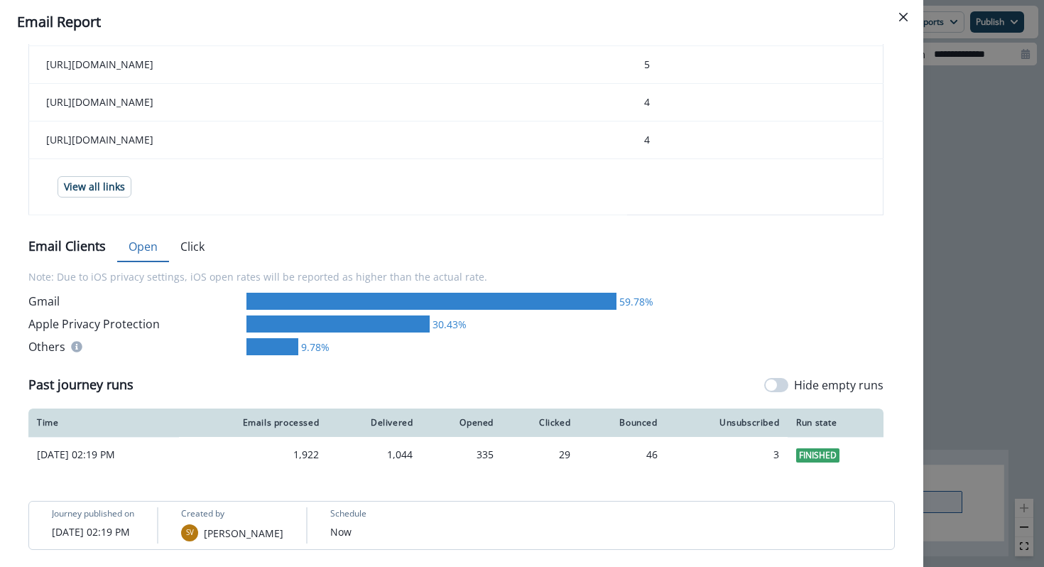 This screenshot has height=567, width=1044. What do you see at coordinates (462, 423) in the screenshot?
I see `div: Opened` at bounding box center [462, 423].